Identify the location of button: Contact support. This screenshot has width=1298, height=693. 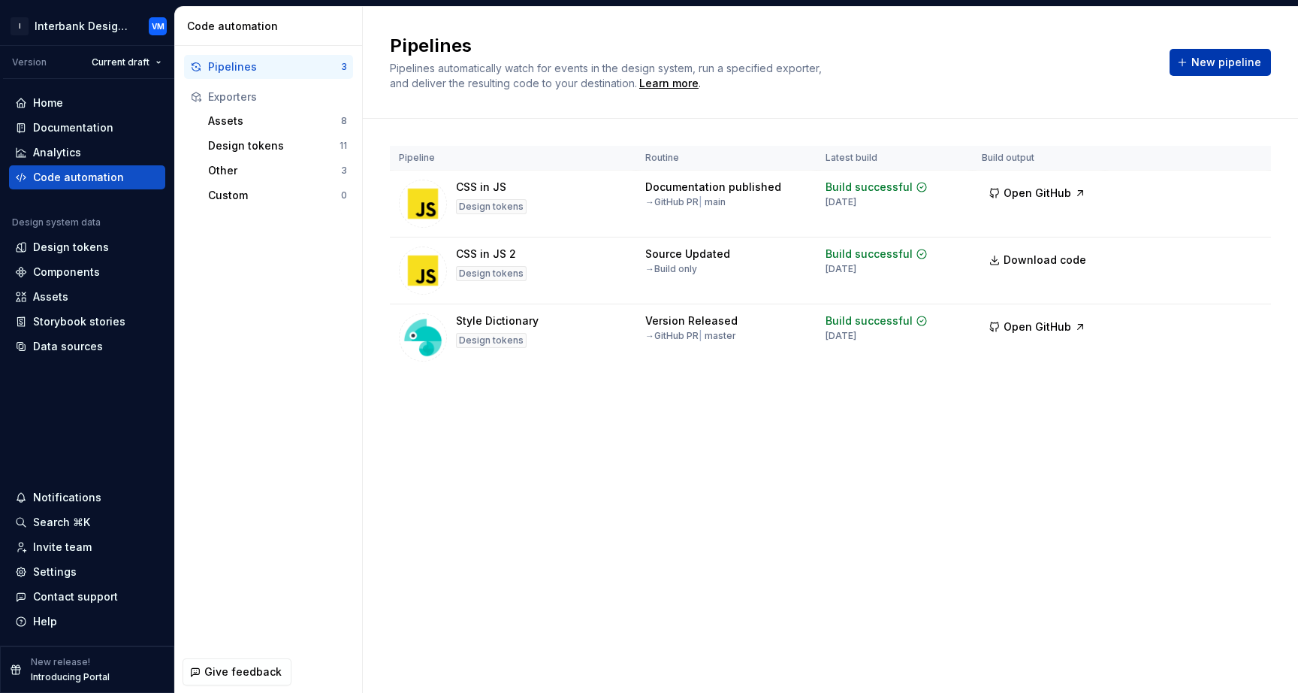
(87, 597).